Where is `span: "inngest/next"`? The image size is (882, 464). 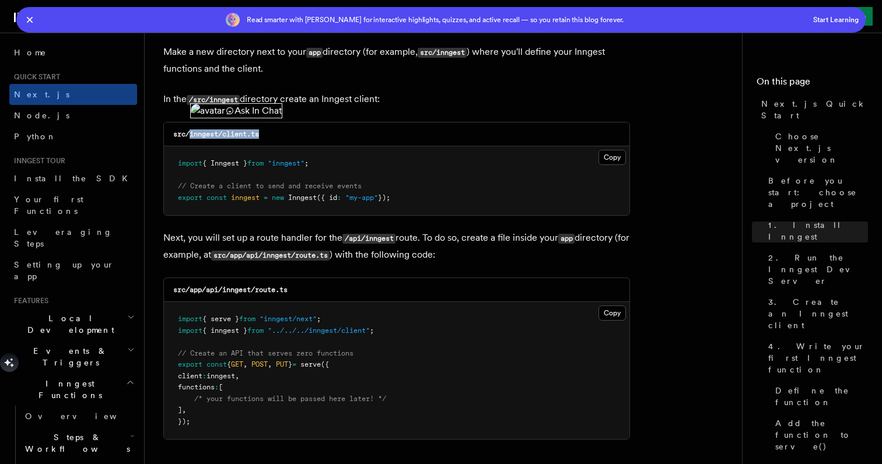
span: "inngest/next" is located at coordinates (288, 319).